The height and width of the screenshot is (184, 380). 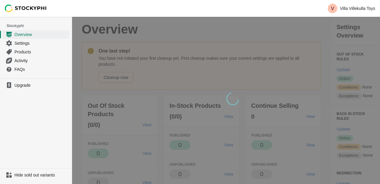 I want to click on span: Settings, so click(x=41, y=43).